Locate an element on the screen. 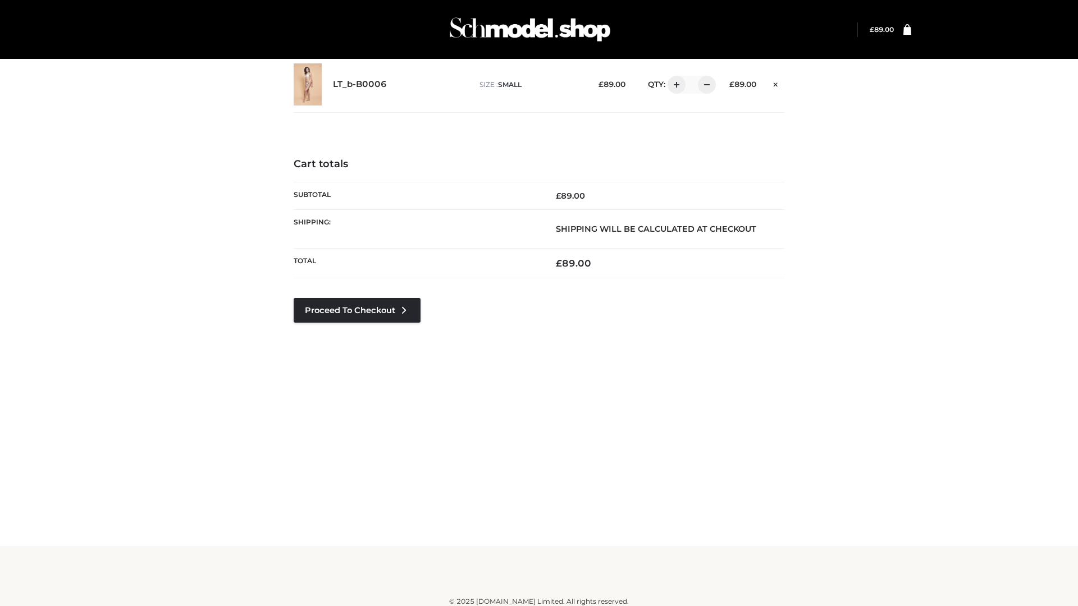  a: Proceed to Checkout is located at coordinates (357, 310).